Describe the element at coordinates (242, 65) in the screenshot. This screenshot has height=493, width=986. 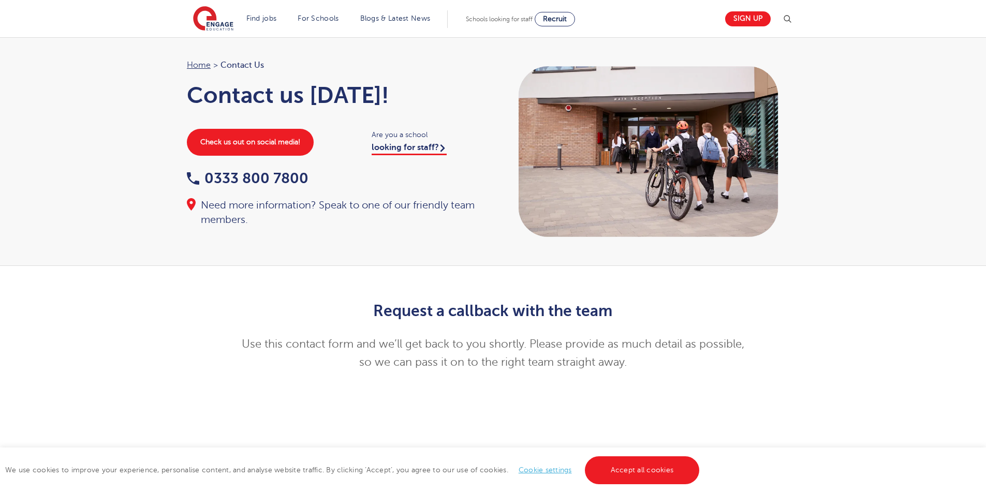
I see `span: Contact Us` at that location.